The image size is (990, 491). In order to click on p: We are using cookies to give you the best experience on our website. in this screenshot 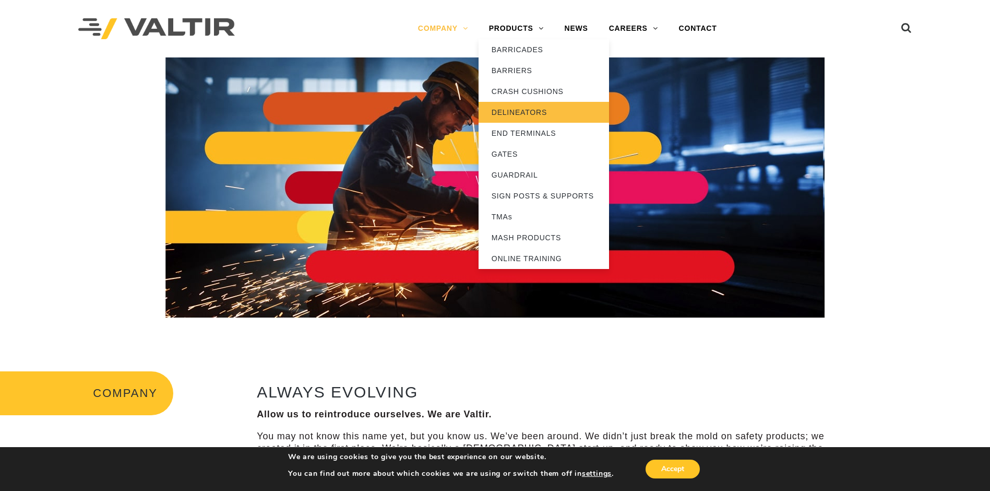, I will do `click(451, 457)`.